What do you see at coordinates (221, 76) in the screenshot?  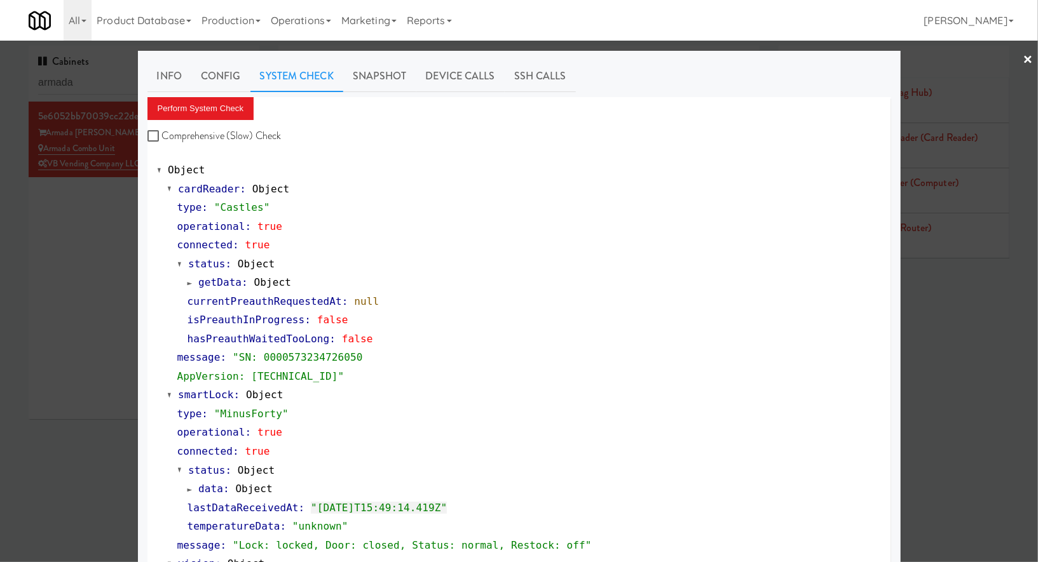 I see `a: Config` at bounding box center [221, 76].